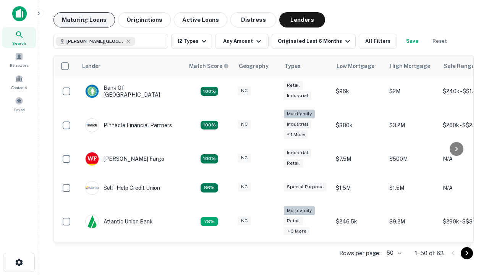  What do you see at coordinates (209, 222) in the screenshot?
I see `div: Matching Properties: 10, hasApolloMatch: undefined` at bounding box center [209, 222].